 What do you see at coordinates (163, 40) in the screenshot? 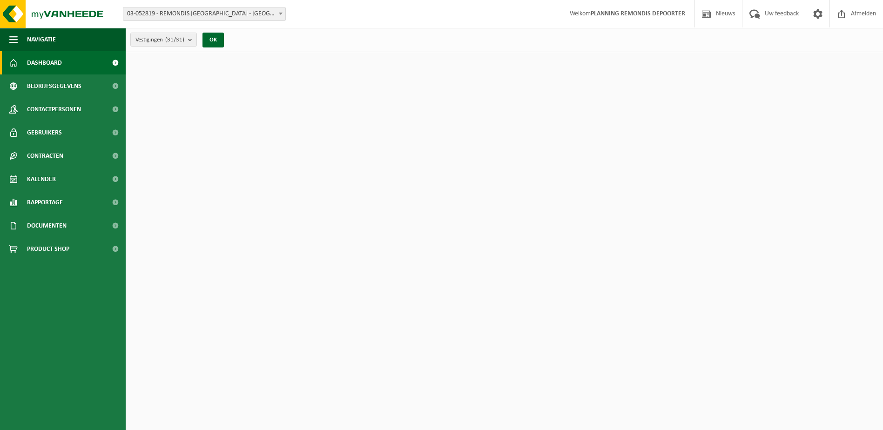
I see `button: Vestigingen(31/31)` at bounding box center [163, 40].